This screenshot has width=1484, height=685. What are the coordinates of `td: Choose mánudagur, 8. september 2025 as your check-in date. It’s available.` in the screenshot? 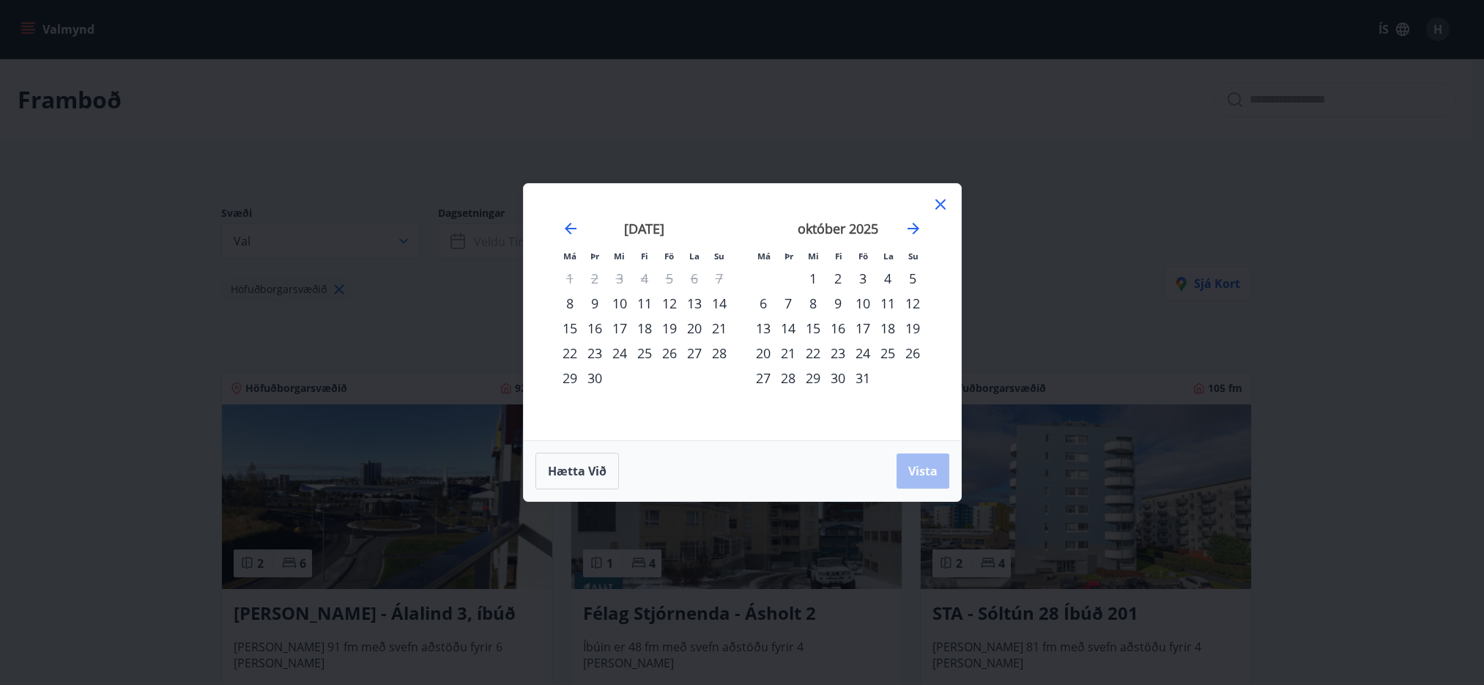 It's located at (570, 303).